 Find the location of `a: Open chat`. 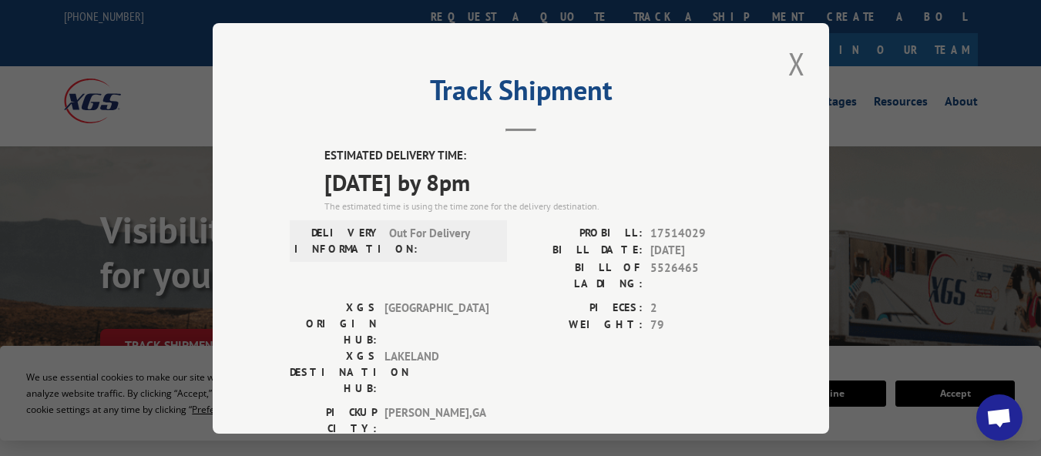

a: Open chat is located at coordinates (999, 417).